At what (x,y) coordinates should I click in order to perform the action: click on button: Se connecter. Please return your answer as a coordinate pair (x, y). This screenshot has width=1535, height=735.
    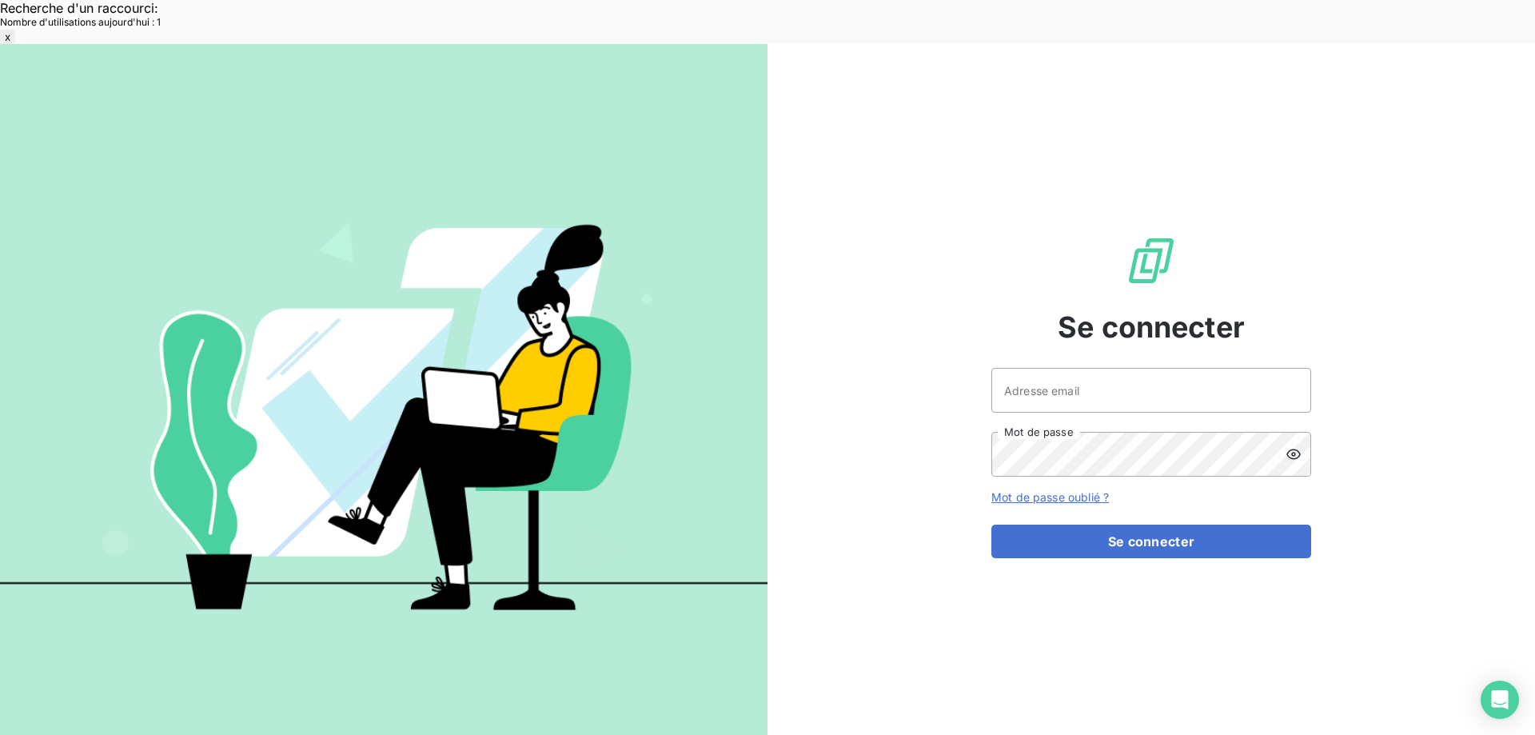
    Looking at the image, I should click on (1152, 541).